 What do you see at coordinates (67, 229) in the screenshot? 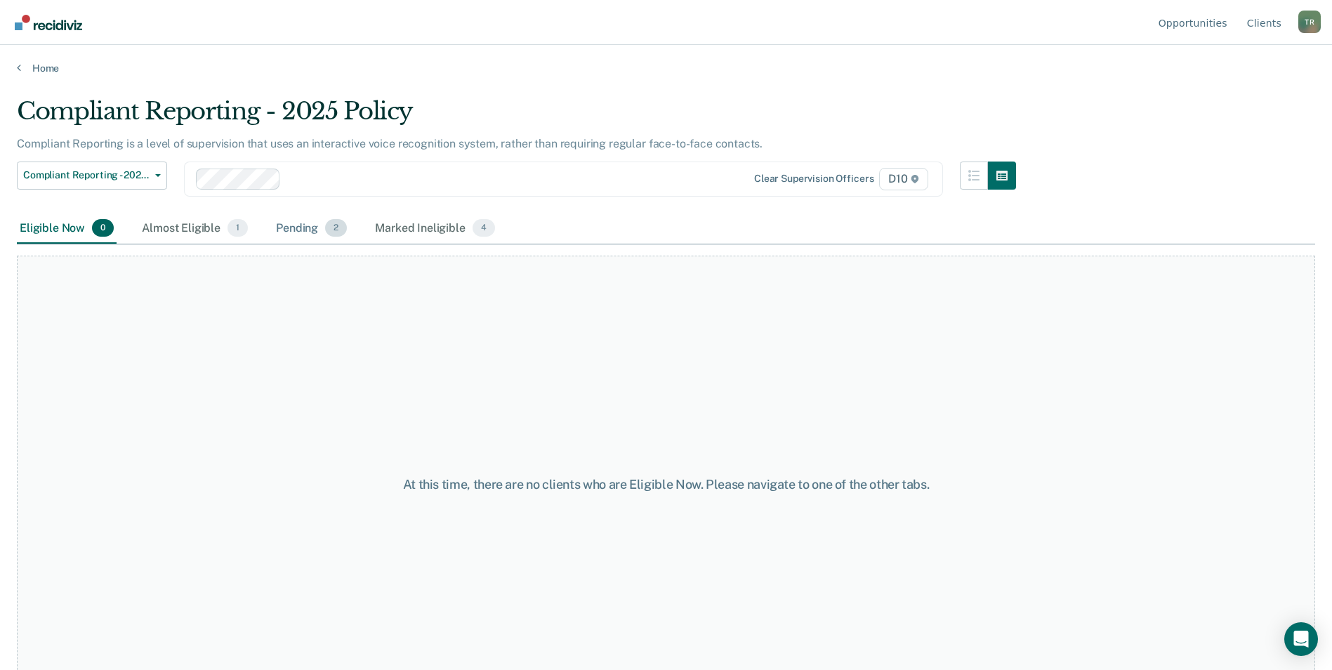
I see `div: Eligible Now0` at bounding box center [67, 229].